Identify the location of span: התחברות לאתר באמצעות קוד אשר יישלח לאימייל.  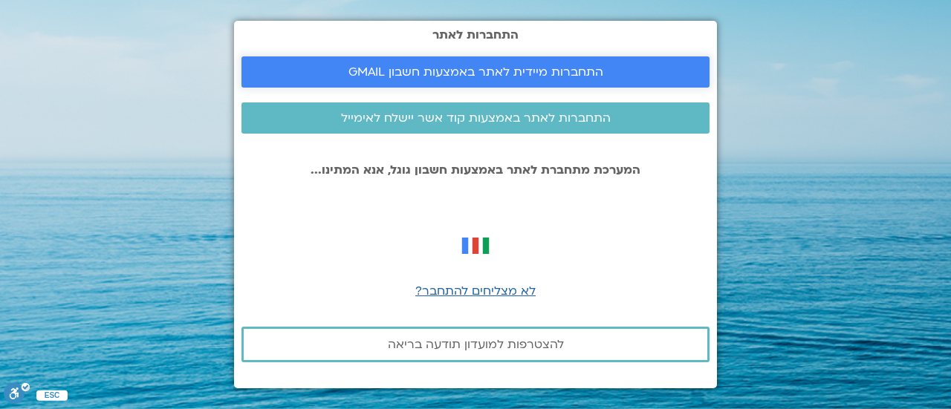
(475, 118).